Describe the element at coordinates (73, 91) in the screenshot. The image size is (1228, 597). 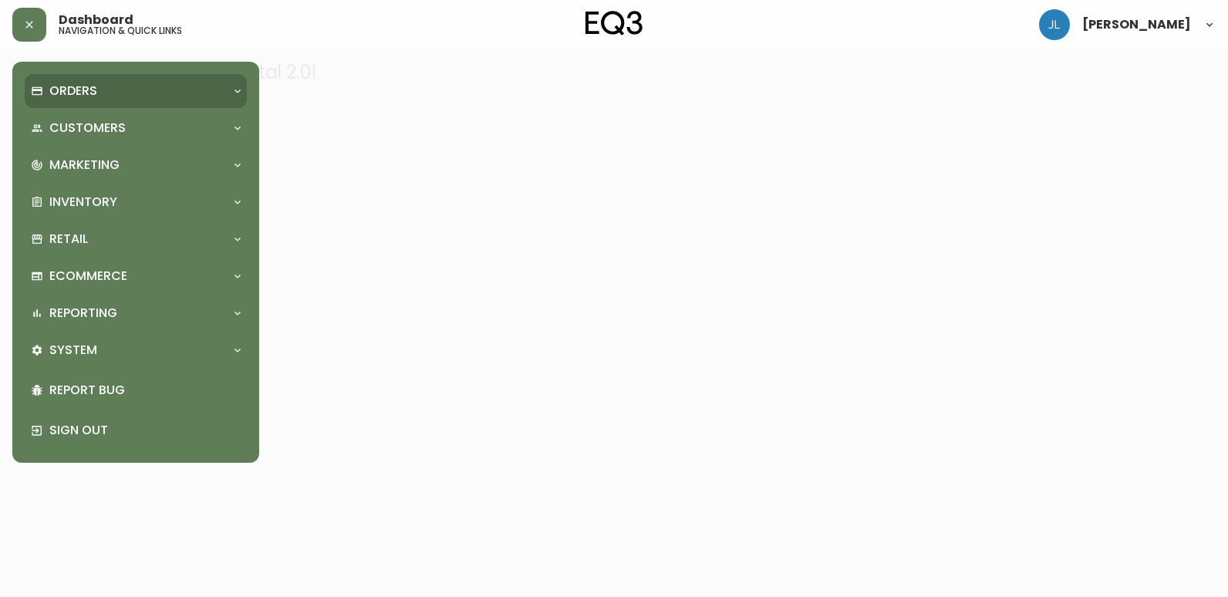
I see `p: Orders` at that location.